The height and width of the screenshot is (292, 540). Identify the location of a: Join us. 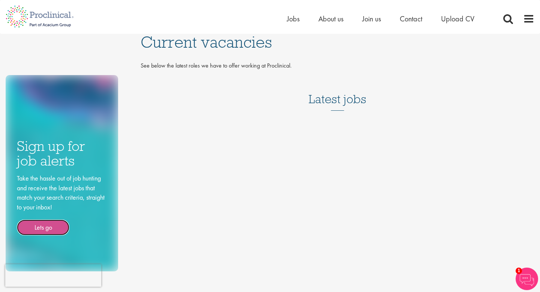
(371, 19).